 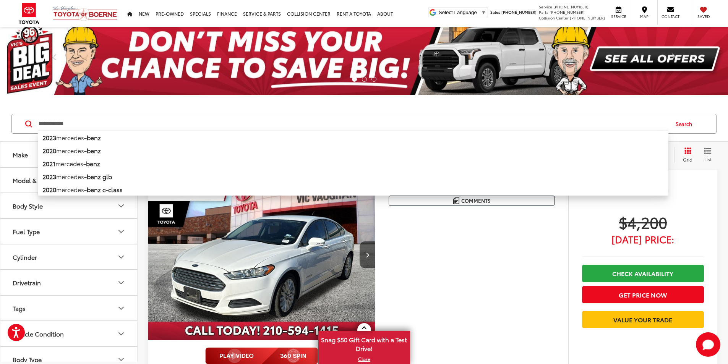 What do you see at coordinates (475, 200) in the screenshot?
I see `span: Comments` at bounding box center [475, 200].